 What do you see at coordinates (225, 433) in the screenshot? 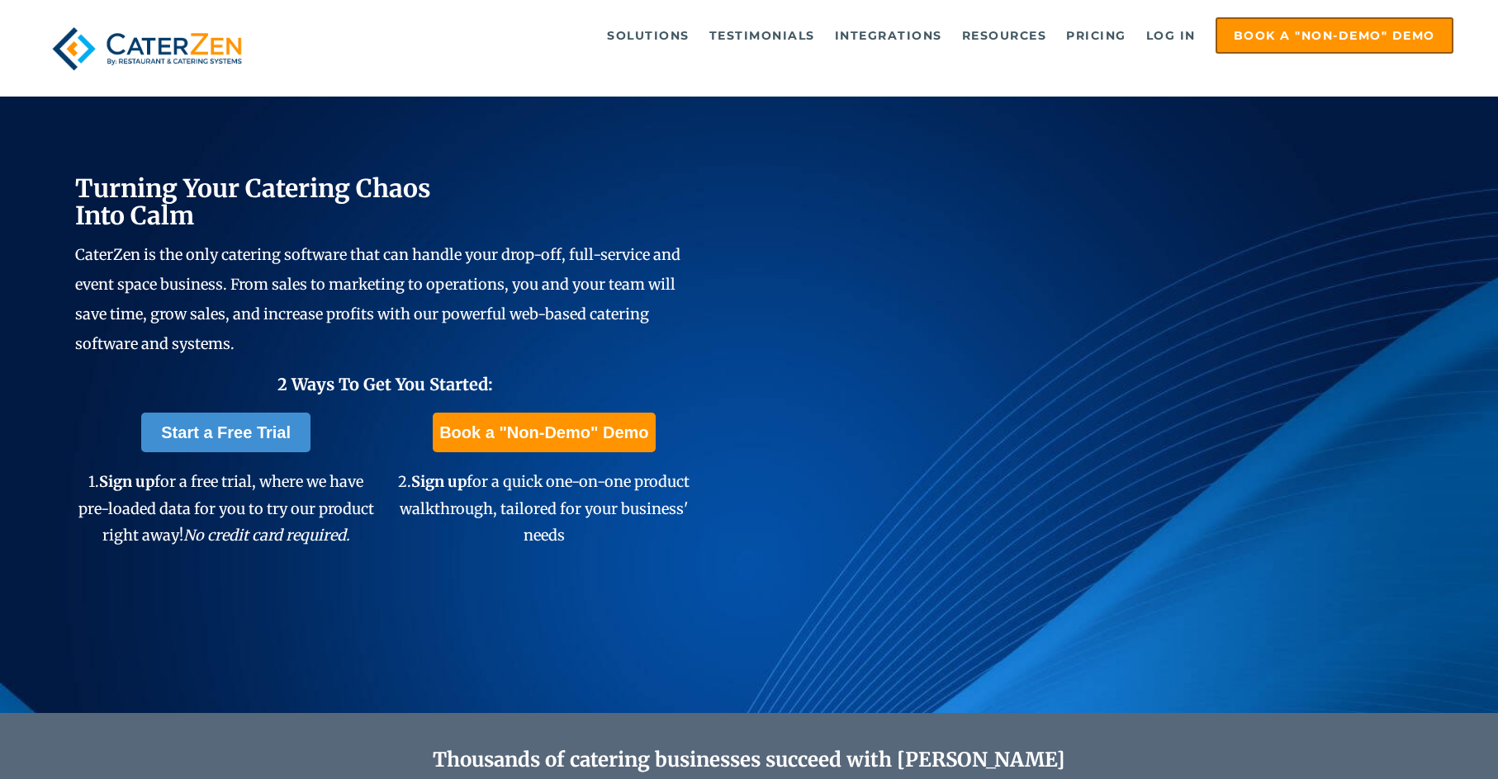
I see `a: Start a Free Trial` at bounding box center [225, 433].